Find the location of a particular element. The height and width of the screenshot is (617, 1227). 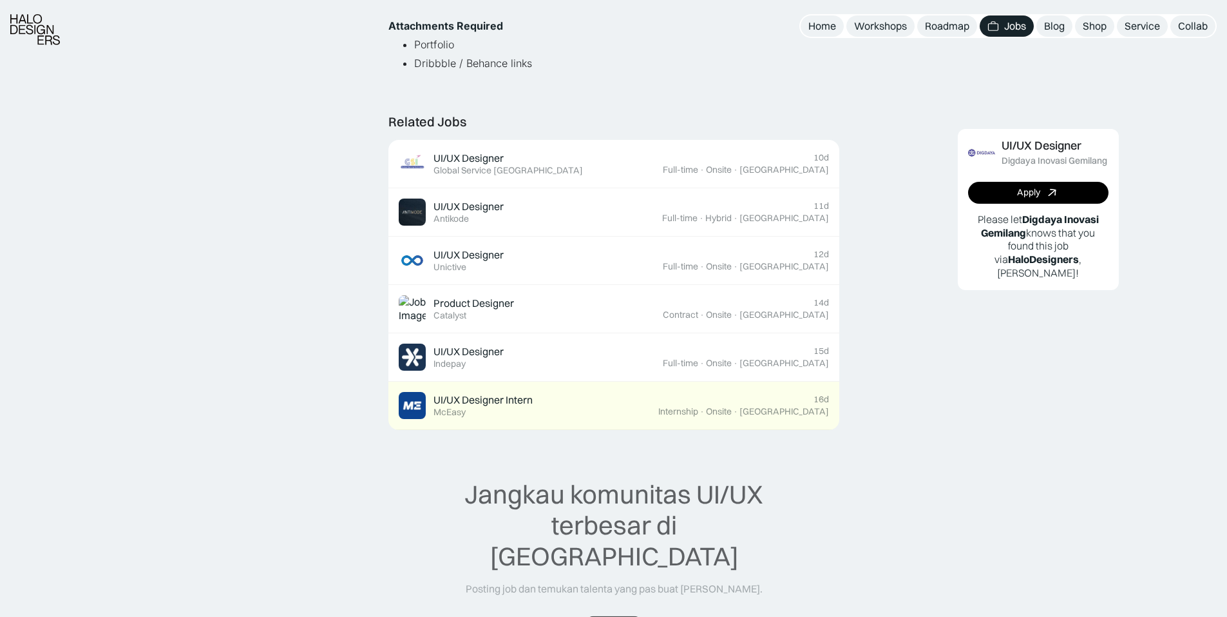

div: 12d is located at coordinates (821, 254).